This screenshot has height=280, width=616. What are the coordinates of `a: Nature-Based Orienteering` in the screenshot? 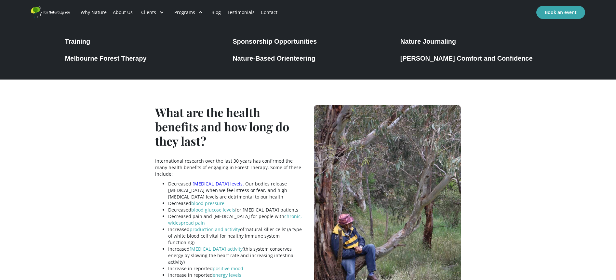 It's located at (308, 57).